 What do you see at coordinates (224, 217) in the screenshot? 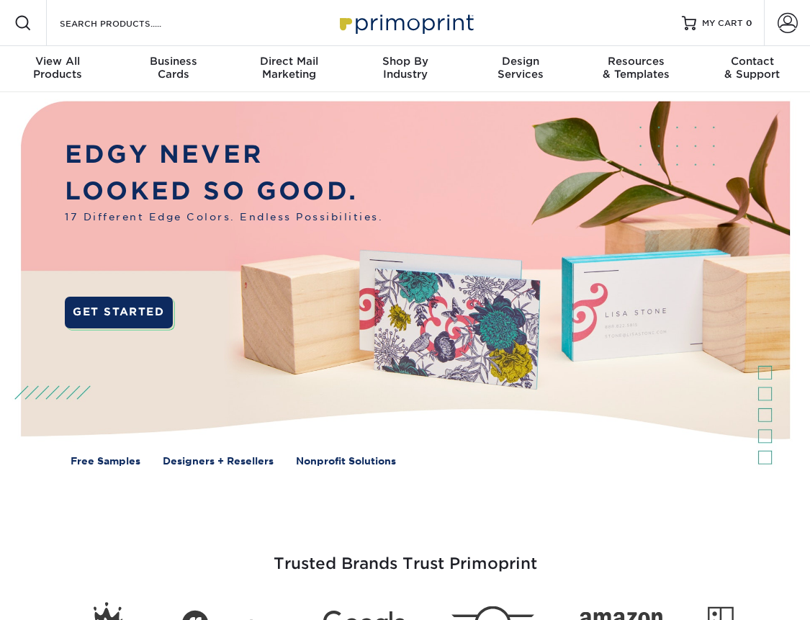
I see `span: 17 Different Edge Colors. Endless Possibilities.` at bounding box center [224, 217].